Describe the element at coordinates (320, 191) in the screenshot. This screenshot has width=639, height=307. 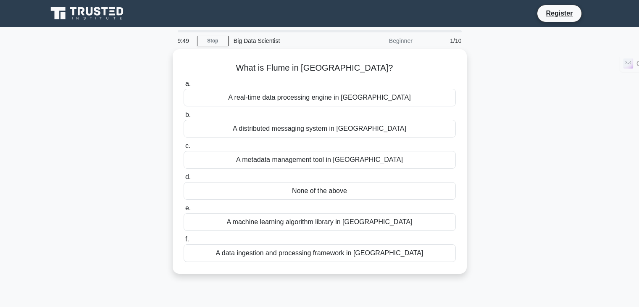
I see `div: None of the above` at that location.